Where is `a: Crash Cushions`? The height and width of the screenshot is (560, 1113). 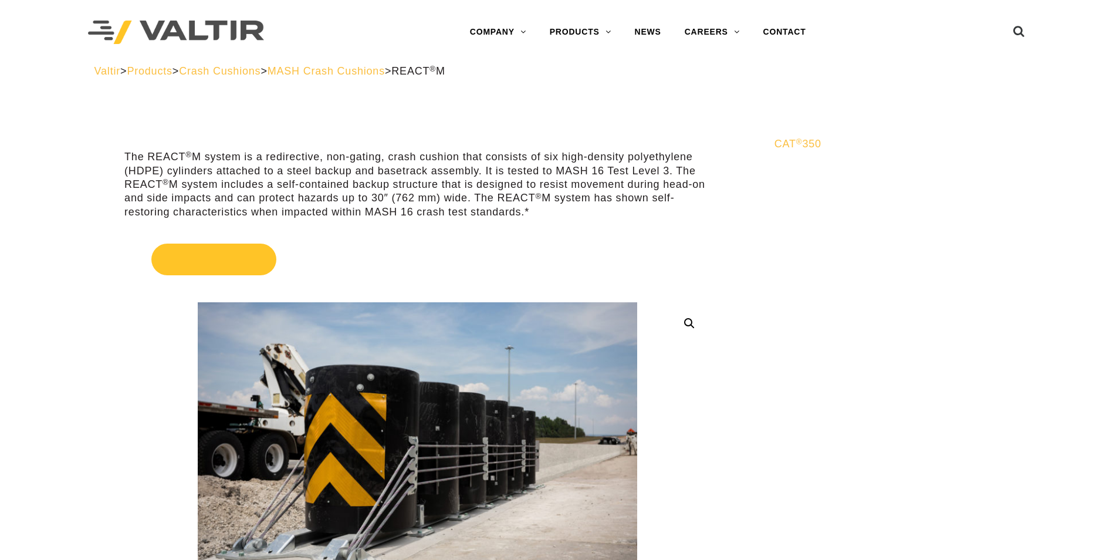 a: Crash Cushions is located at coordinates (219, 71).